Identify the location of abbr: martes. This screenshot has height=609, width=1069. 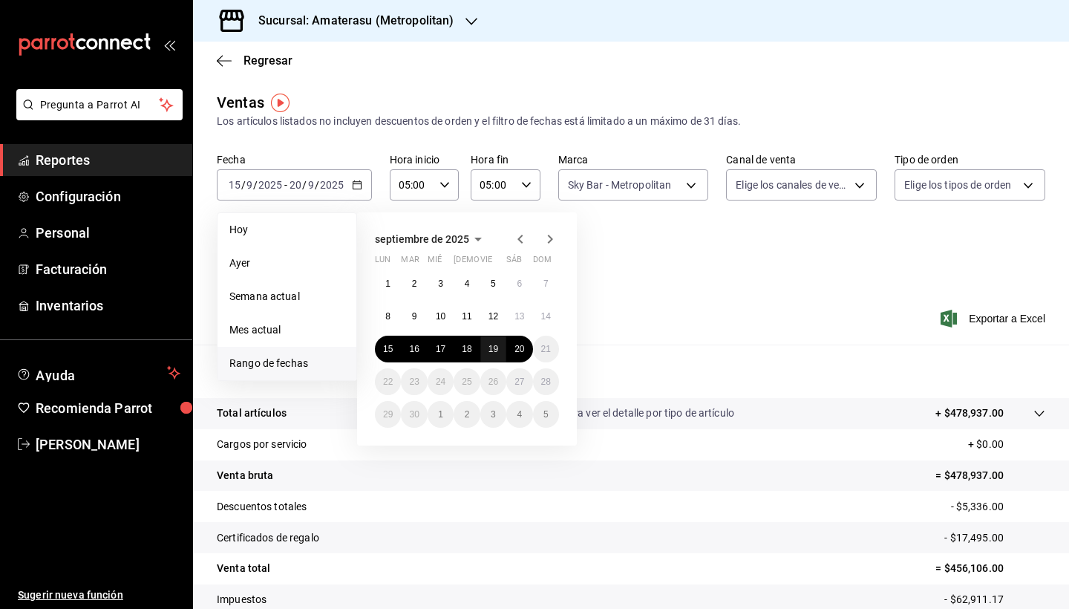
(410, 262).